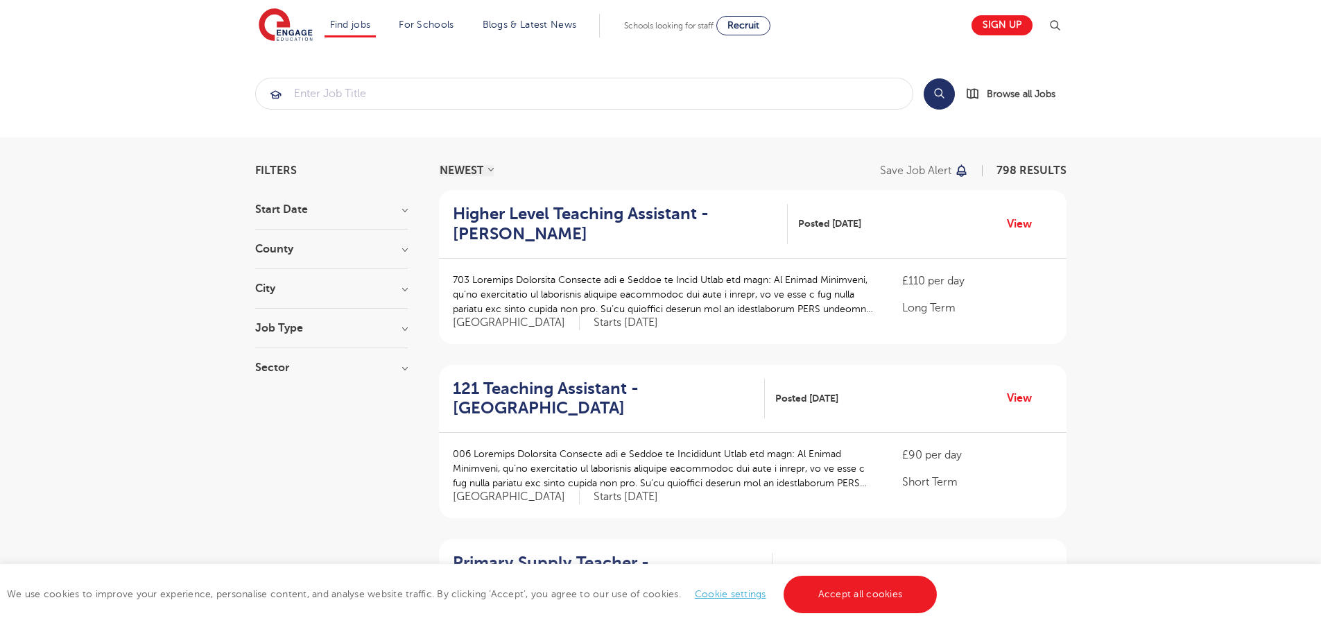 This screenshot has width=1321, height=625. Describe the element at coordinates (331, 367) in the screenshot. I see `h3: Sector` at that location.